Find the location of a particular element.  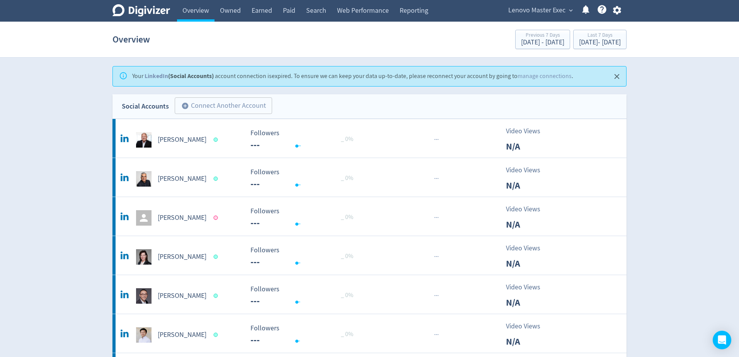

span: Data last synced: 3 Sep 2025, 1:01am (AEST) is located at coordinates (217, 257).